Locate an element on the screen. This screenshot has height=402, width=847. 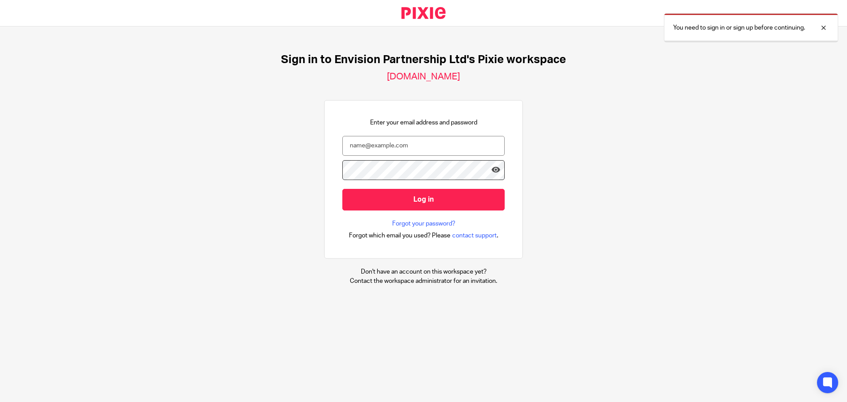
p: You need to sign in or sign up before continuing. is located at coordinates (739, 28).